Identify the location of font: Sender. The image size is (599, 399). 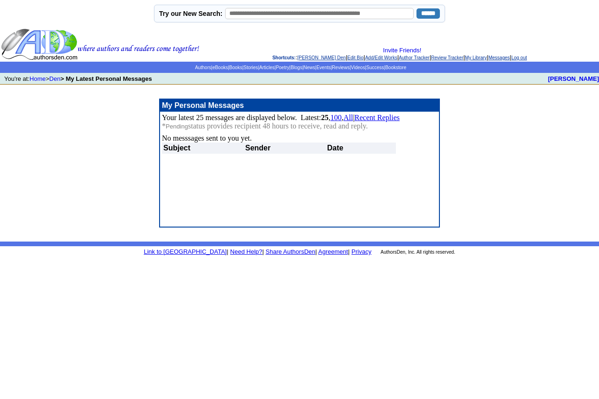
(258, 148).